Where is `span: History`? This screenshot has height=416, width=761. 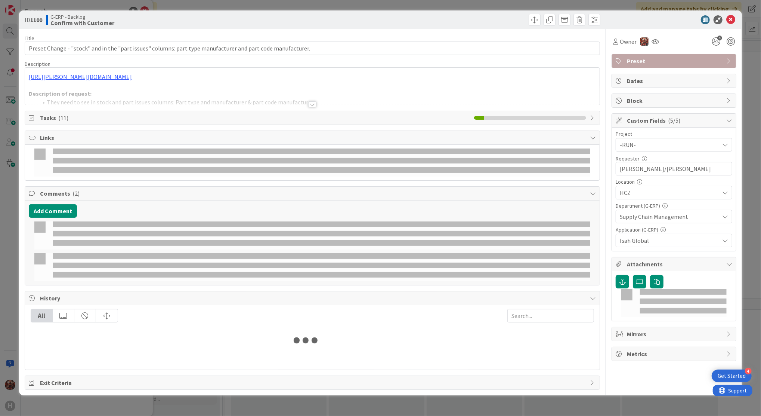 span: History is located at coordinates (313, 298).